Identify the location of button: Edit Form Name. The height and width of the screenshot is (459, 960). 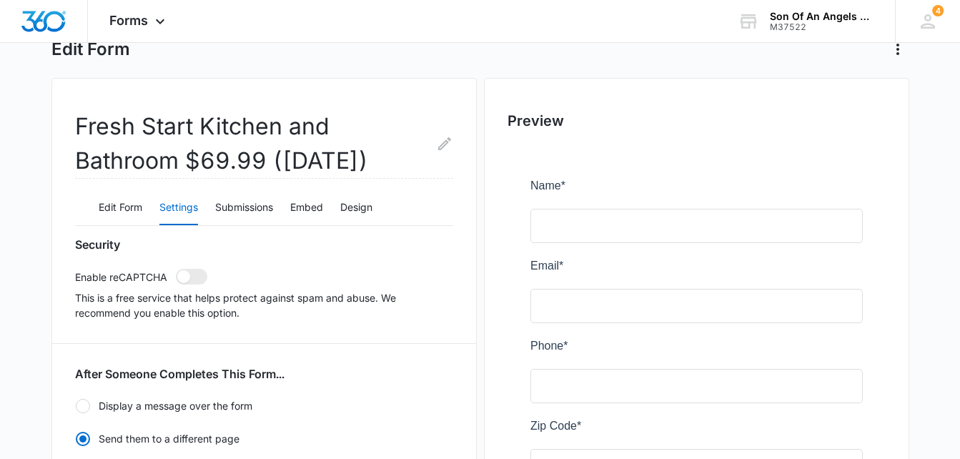
(445, 144).